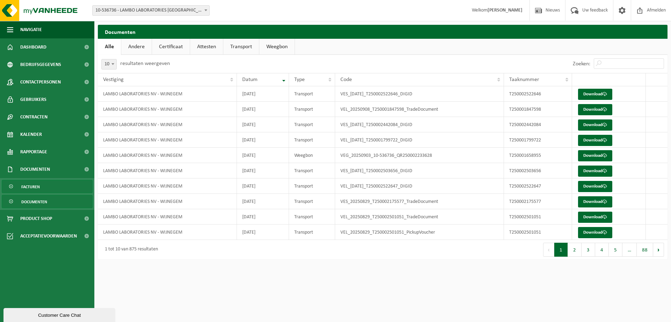  I want to click on td: VEL_20250829_T250002501051_PickupVoucher, so click(419, 232).